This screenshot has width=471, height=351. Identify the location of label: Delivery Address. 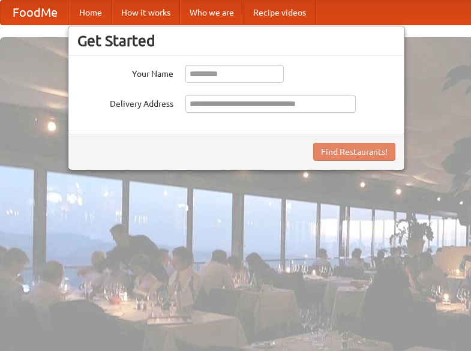
(125, 102).